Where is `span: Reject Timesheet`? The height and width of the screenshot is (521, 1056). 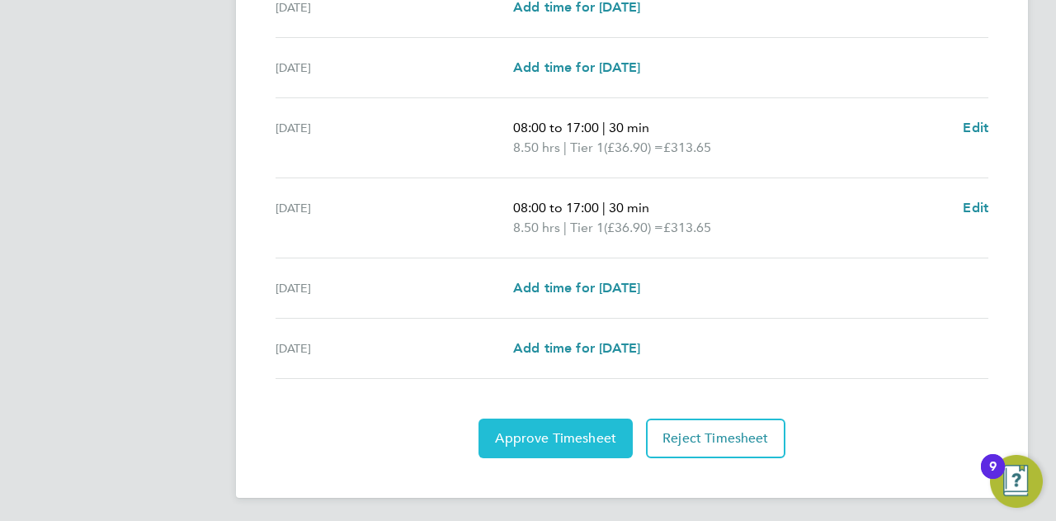
span: Reject Timesheet is located at coordinates (716, 438).